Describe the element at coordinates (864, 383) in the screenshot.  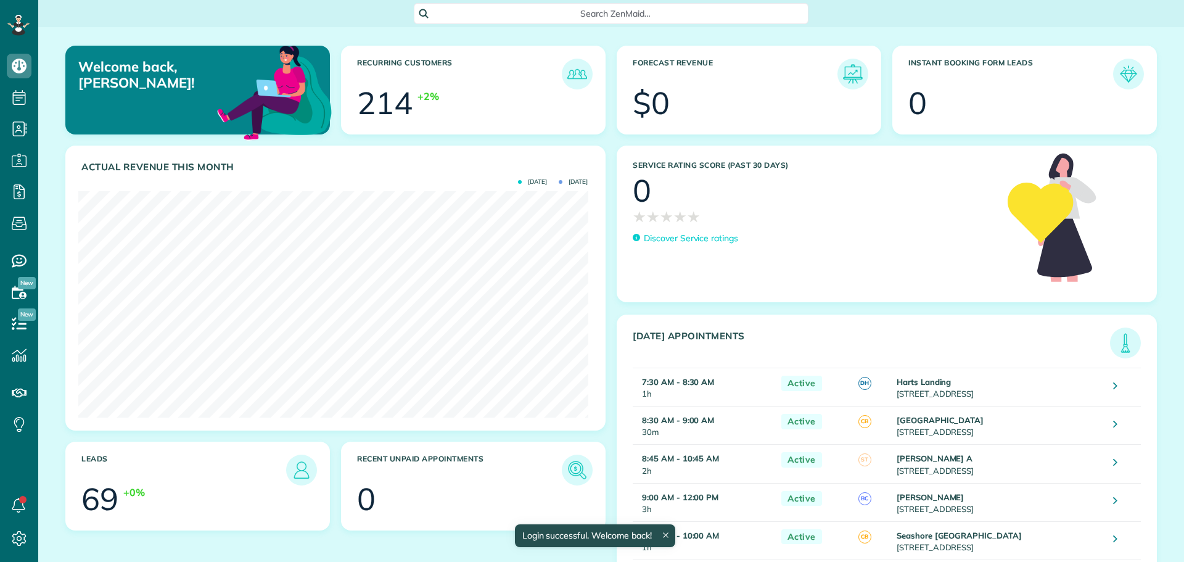
I see `span: DH` at that location.